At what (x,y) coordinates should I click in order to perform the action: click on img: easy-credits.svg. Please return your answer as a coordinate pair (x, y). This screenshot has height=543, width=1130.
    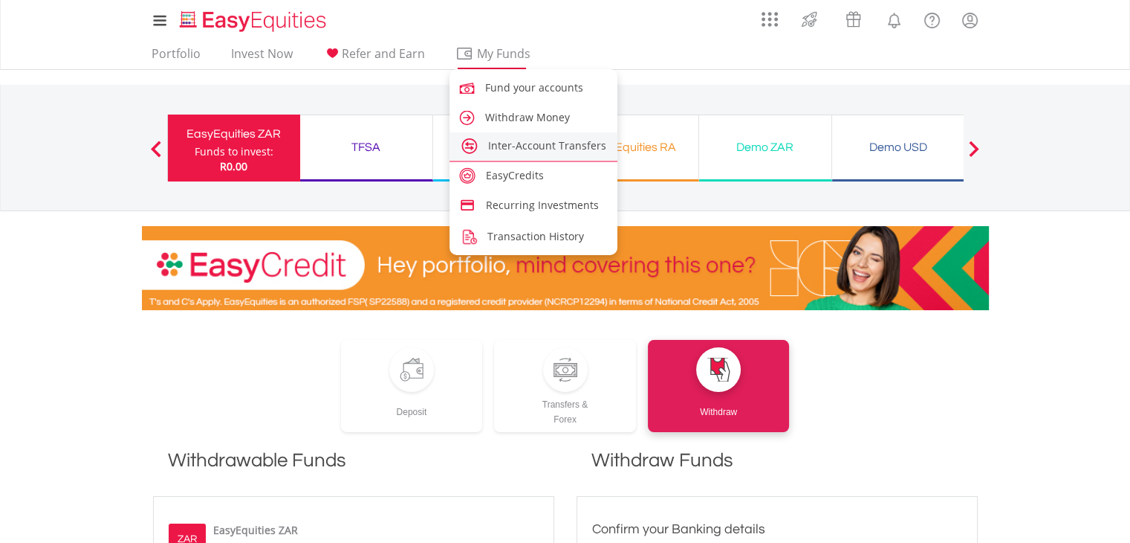
    Looking at the image, I should click on (468, 175).